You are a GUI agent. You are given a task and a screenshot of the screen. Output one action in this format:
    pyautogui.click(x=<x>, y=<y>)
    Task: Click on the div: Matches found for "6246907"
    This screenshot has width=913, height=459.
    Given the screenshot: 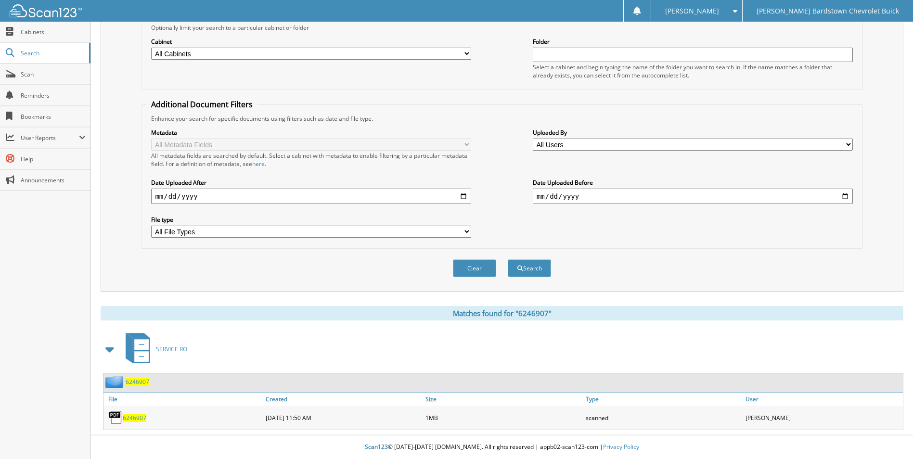 What is the action you would take?
    pyautogui.click(x=502, y=313)
    